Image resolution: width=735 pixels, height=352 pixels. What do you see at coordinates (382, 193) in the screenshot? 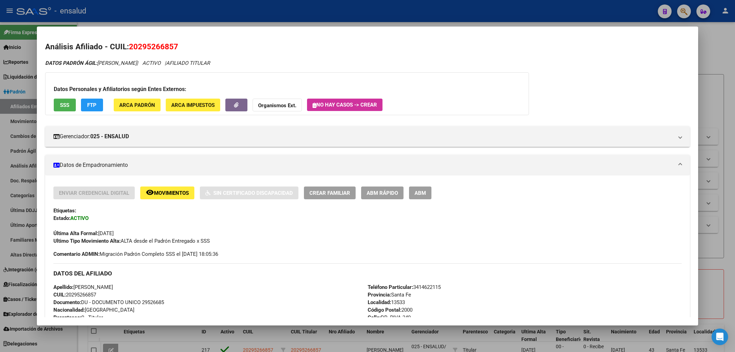
I see `span: ABM Rápido` at bounding box center [382, 193].